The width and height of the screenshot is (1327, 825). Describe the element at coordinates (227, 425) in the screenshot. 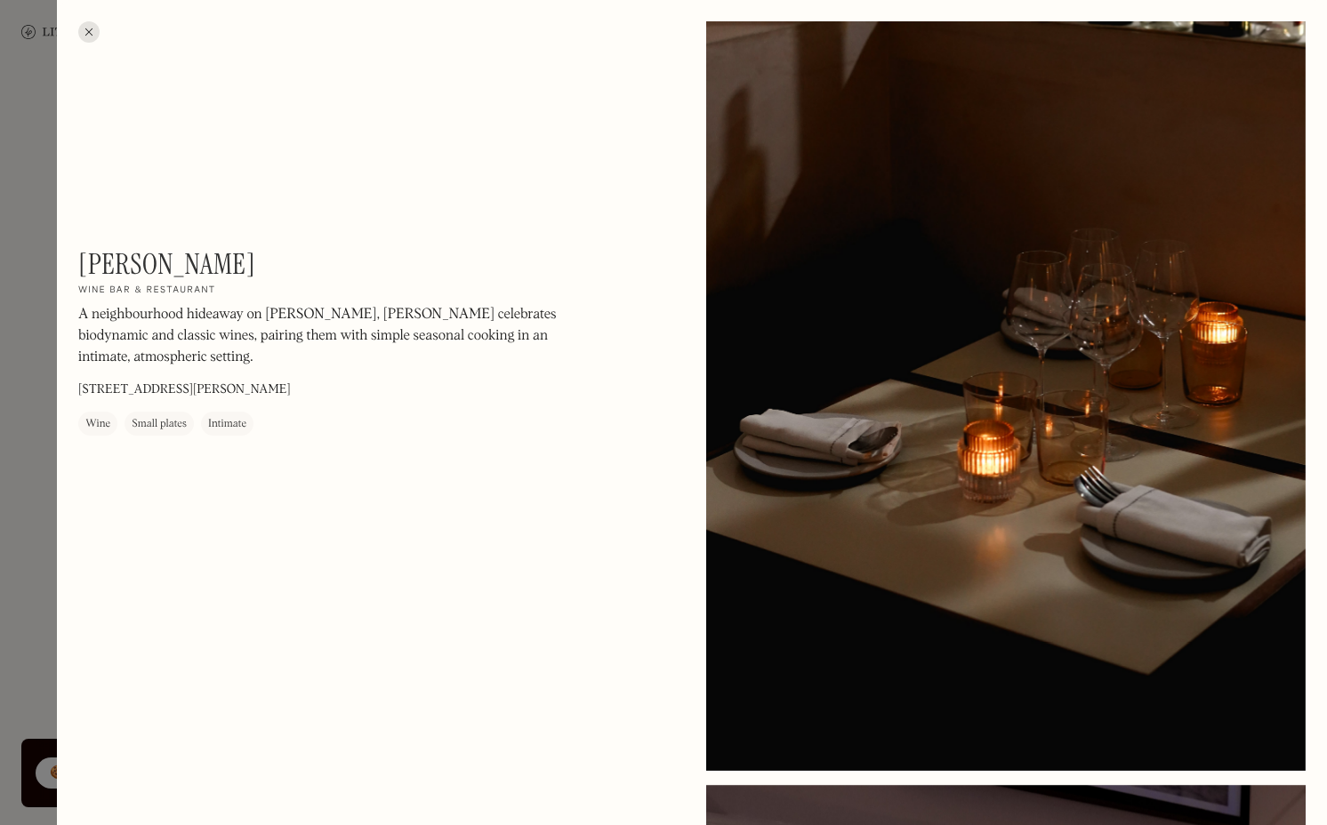

I see `div: Intimate` at that location.